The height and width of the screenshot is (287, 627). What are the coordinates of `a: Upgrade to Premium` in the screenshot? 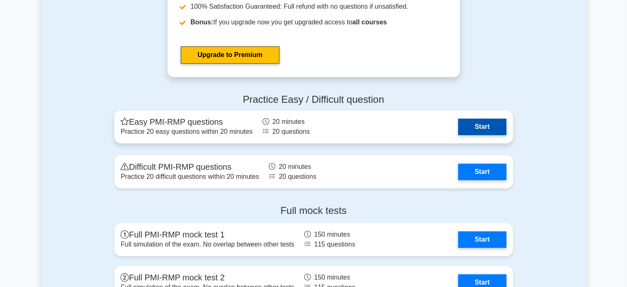 It's located at (230, 55).